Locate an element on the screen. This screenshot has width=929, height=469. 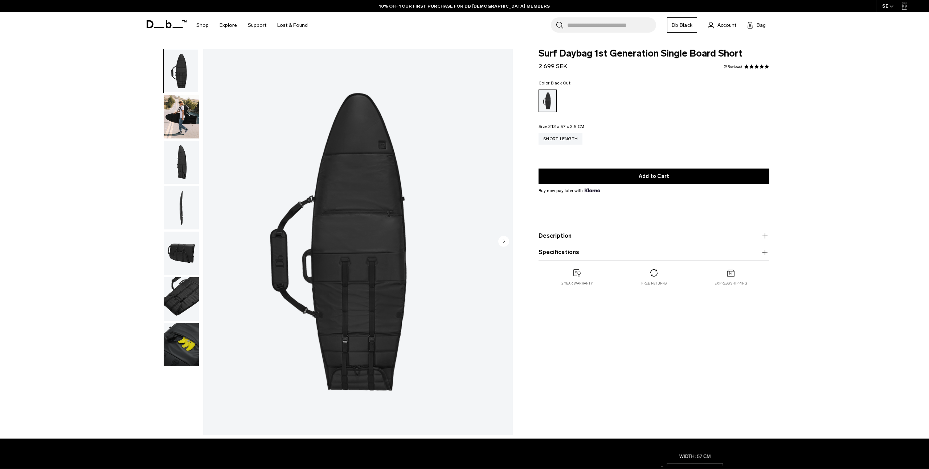
button: TheDjarvSingleSurfboardBag-5.png is located at coordinates (181, 208).